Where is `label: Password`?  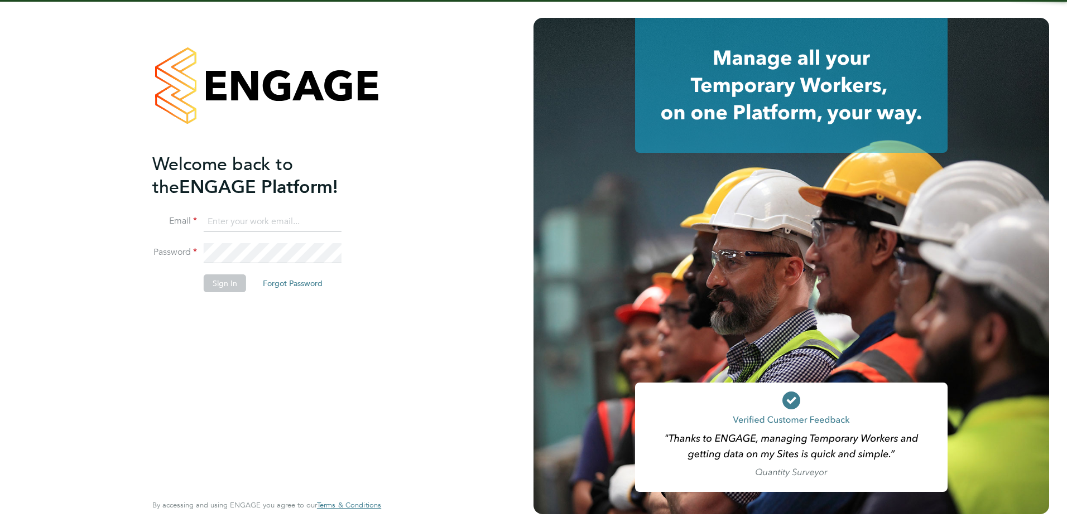 label: Password is located at coordinates (175, 252).